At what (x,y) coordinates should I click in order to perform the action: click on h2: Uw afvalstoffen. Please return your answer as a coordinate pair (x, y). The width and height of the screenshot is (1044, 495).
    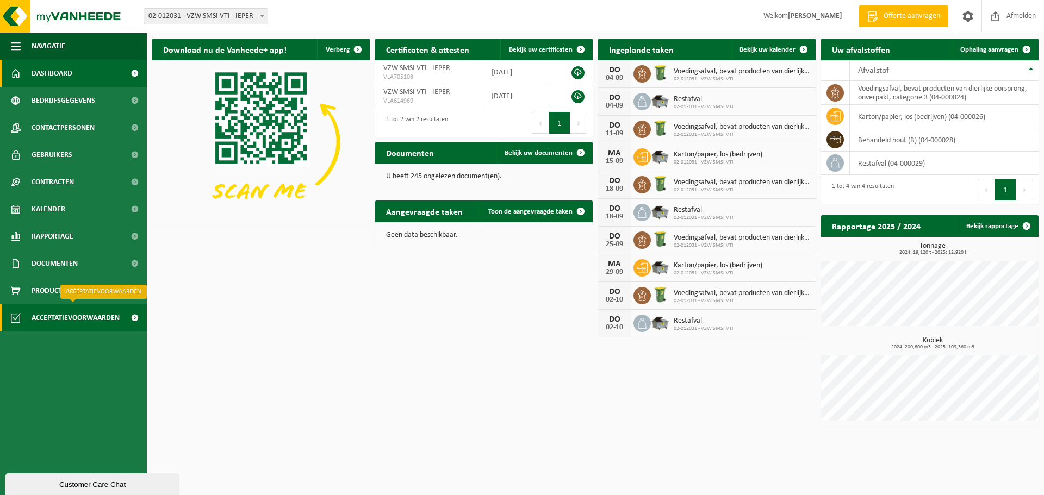
    Looking at the image, I should click on (861, 49).